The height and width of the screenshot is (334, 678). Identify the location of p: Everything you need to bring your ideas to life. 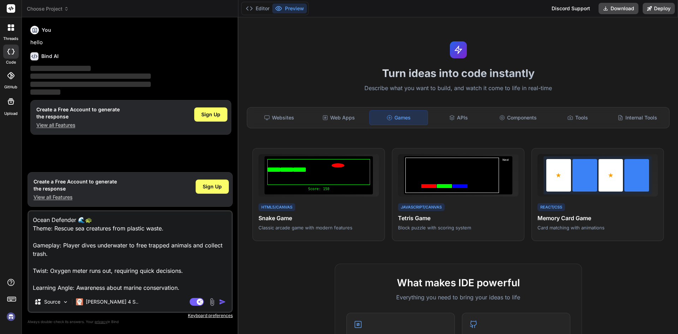
(458, 297).